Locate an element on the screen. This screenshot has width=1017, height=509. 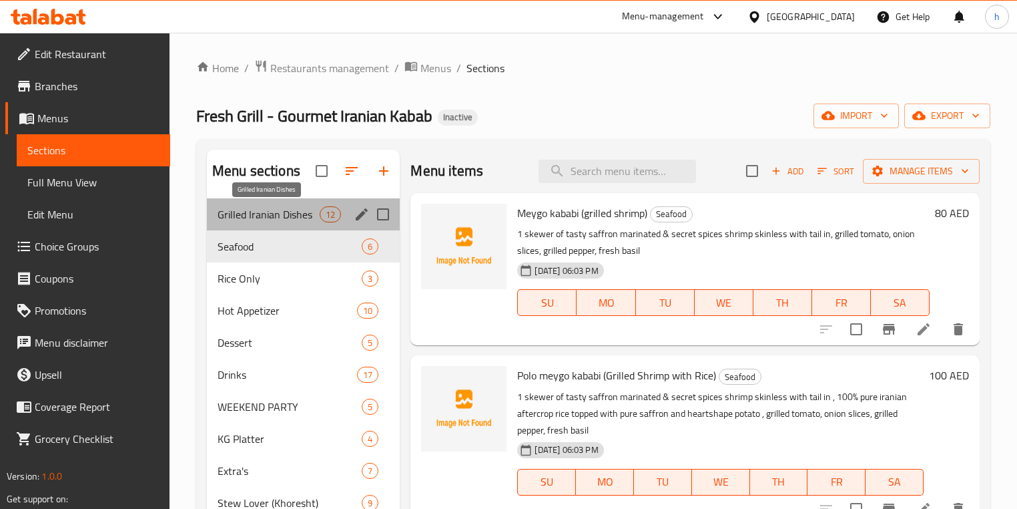
div: Grilled Iranian Dishes12edit is located at coordinates (303, 214).